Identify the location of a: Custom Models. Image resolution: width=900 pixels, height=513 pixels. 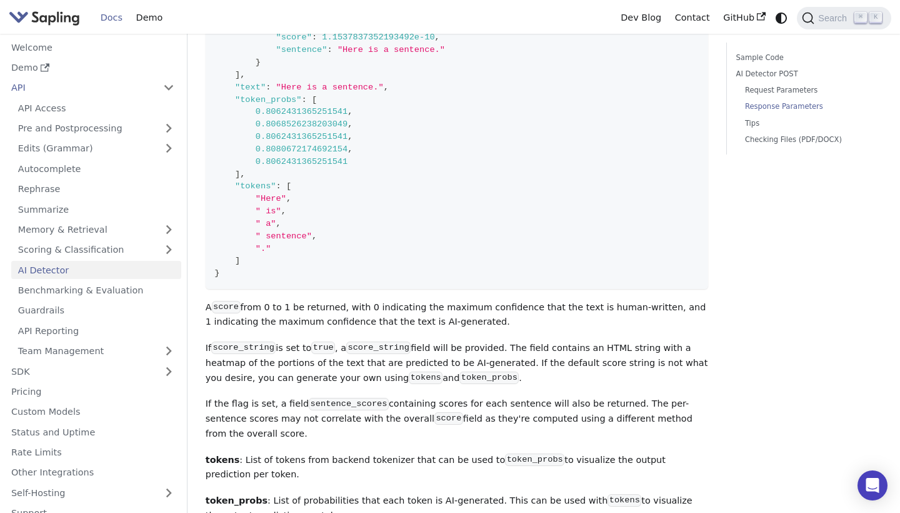
(93, 411).